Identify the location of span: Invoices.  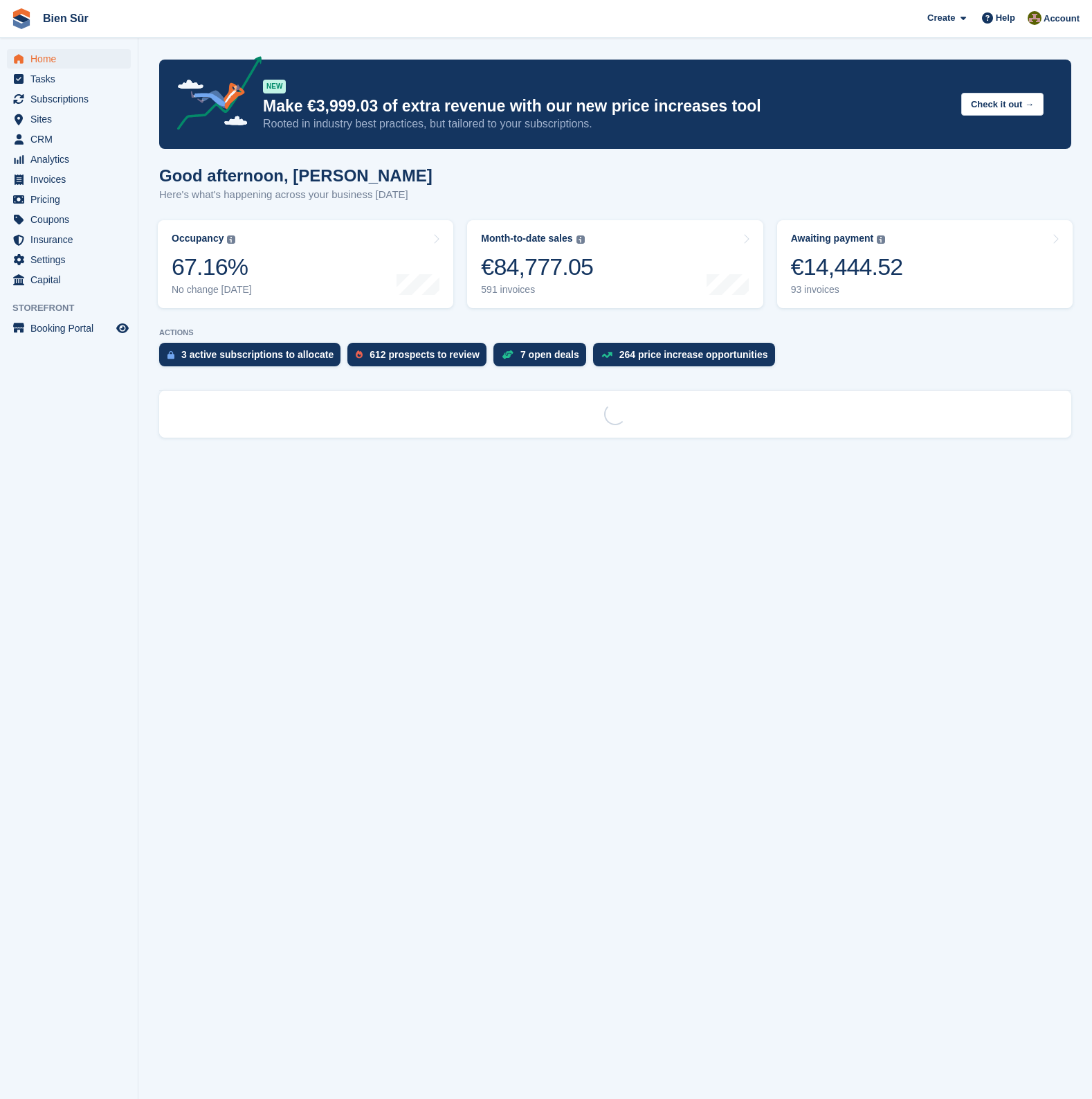
(72, 180).